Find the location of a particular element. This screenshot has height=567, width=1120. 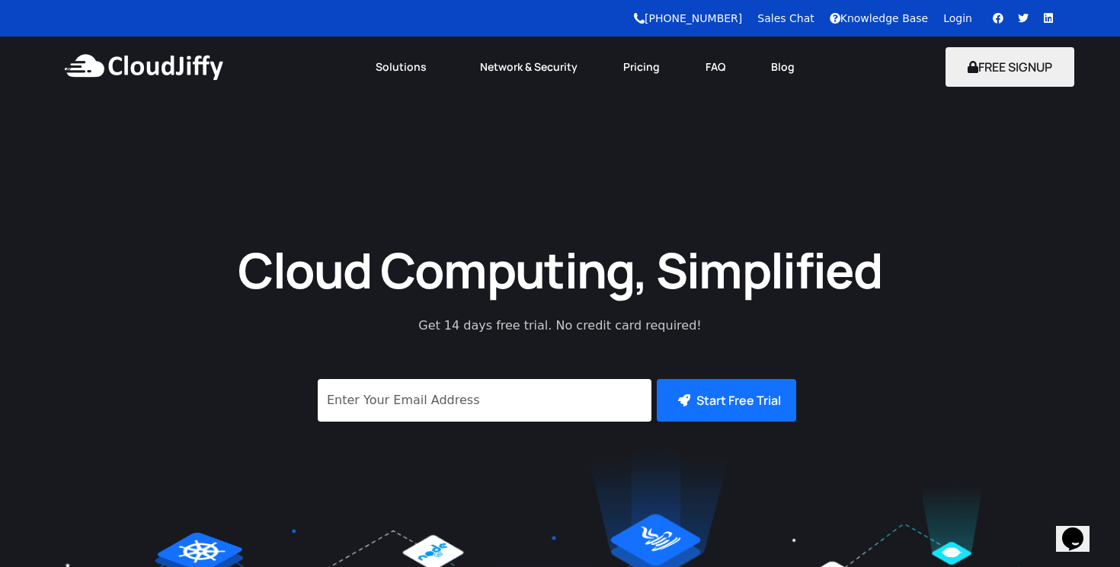

a: Blog is located at coordinates (782, 67).